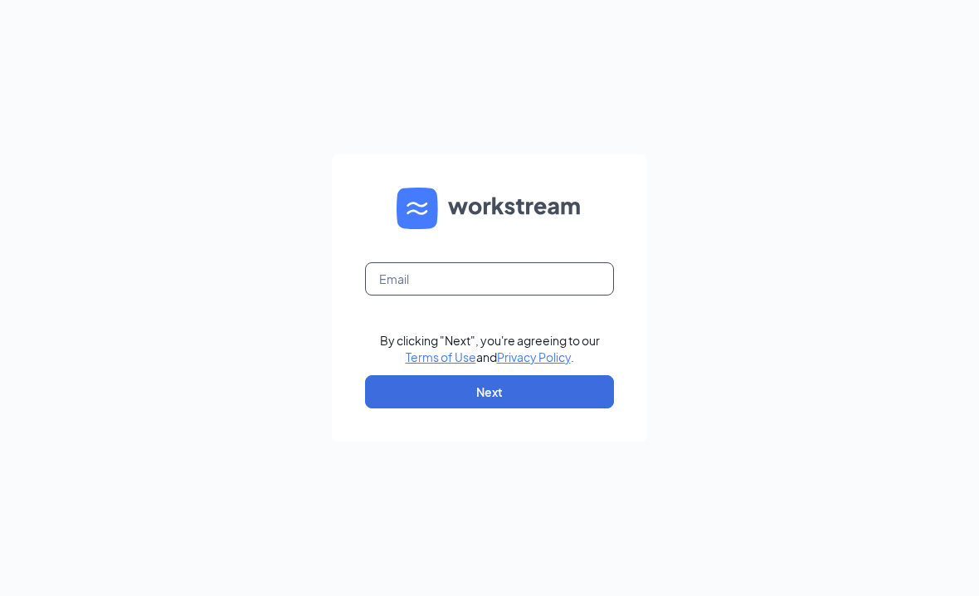  Describe the element at coordinates (490, 208) in the screenshot. I see `img: WS logo and Workstream text` at that location.